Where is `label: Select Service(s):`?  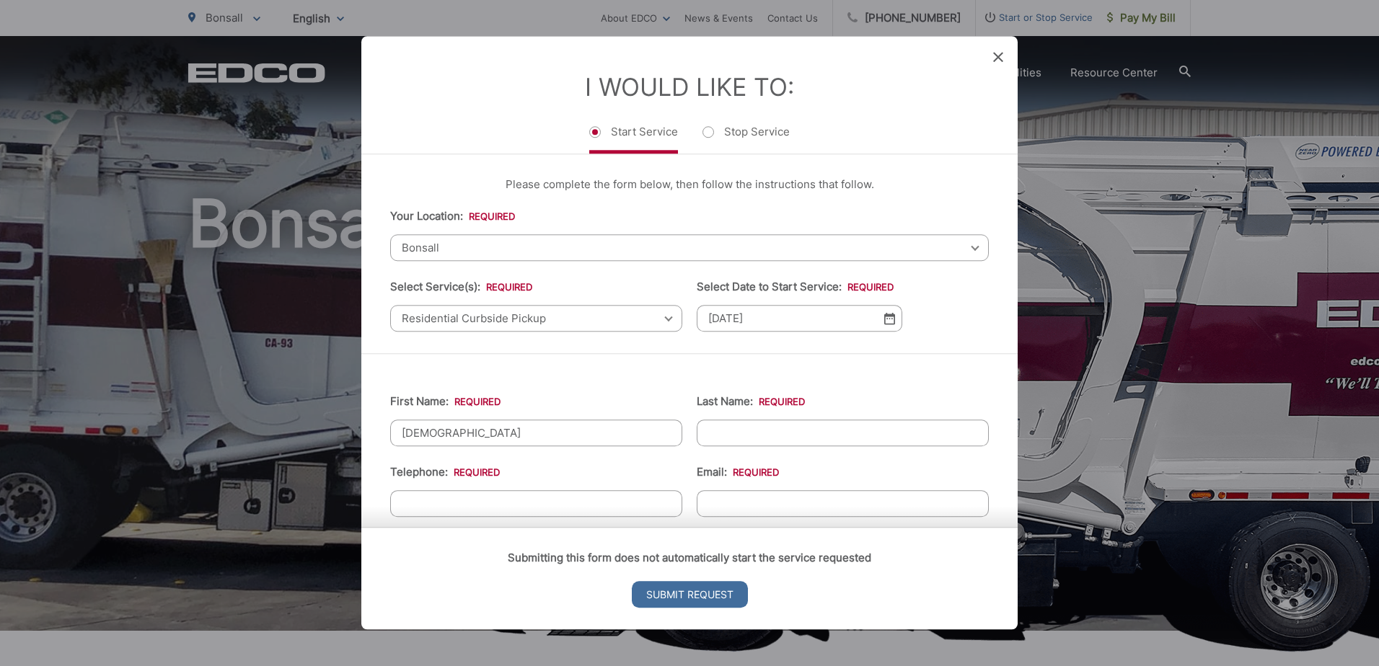 label: Select Service(s): is located at coordinates (461, 287).